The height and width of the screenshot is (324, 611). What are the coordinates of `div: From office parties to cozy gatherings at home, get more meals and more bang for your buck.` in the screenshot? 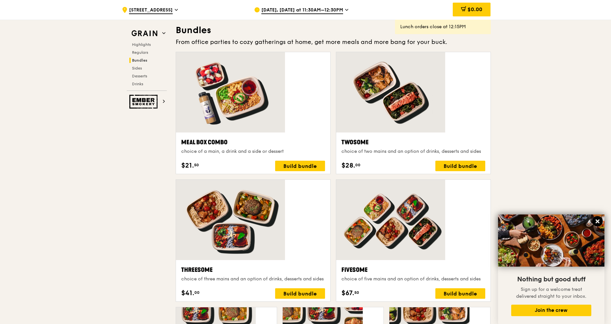 It's located at (333, 42).